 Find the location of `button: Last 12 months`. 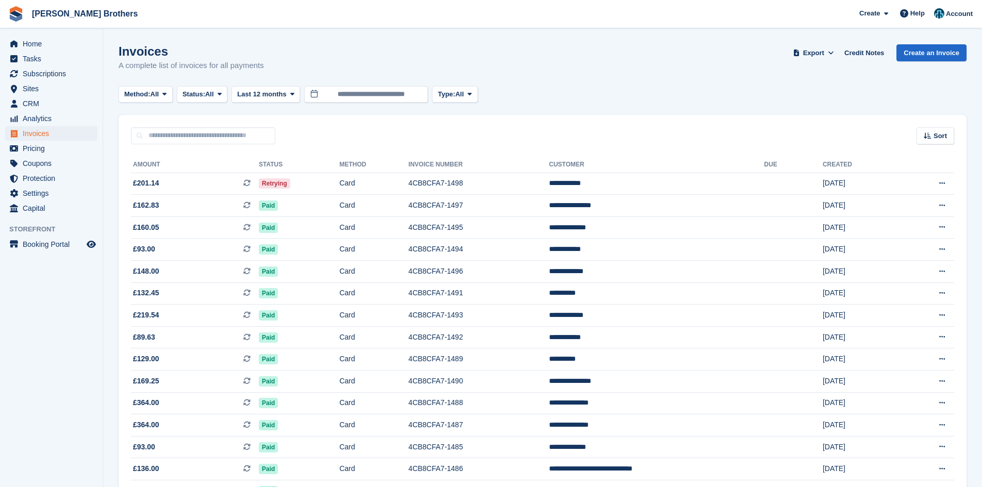

button: Last 12 months is located at coordinates (265, 94).